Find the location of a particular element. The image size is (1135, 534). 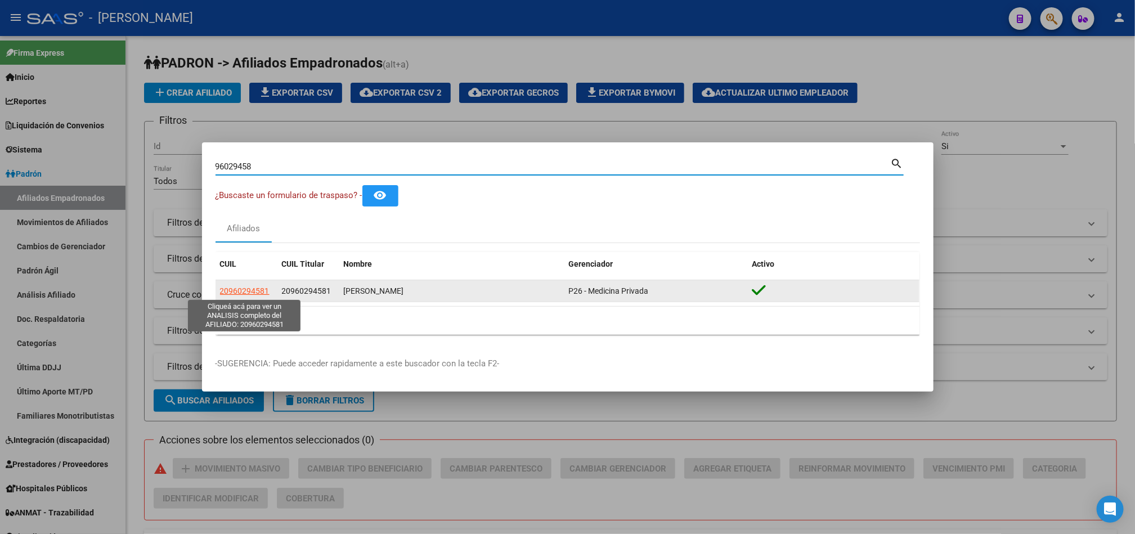

datatable-header-cell: Nombre is located at coordinates (452, 264).